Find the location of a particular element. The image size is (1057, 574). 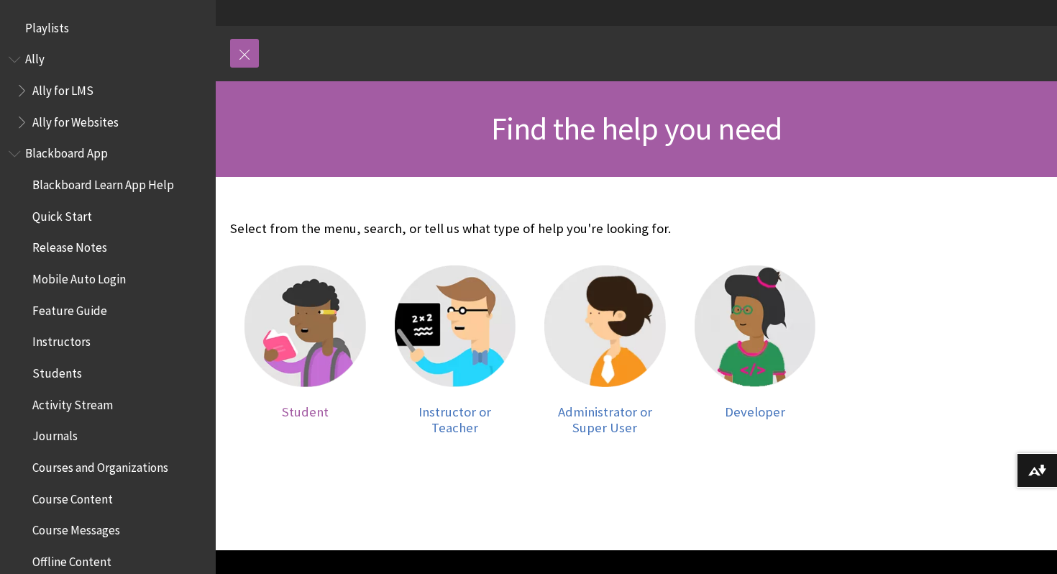

span: Activity Stream is located at coordinates (73, 402).